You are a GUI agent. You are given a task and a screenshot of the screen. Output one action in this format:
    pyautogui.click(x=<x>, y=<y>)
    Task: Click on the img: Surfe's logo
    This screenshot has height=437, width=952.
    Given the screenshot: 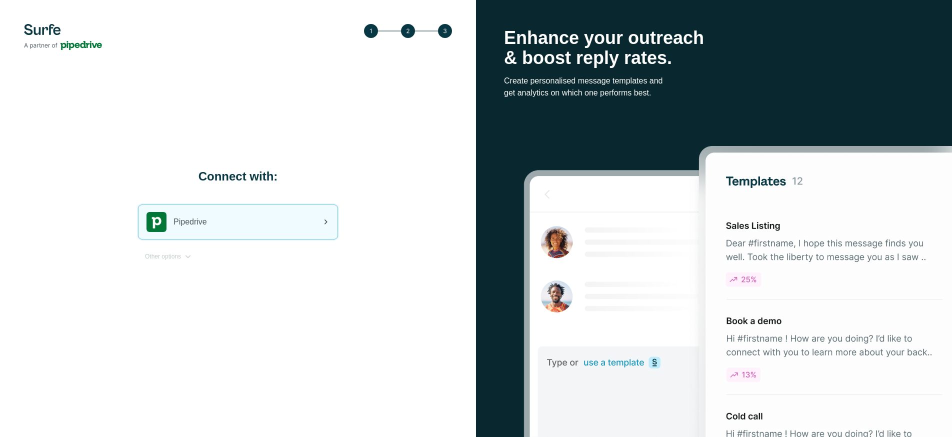 What is the action you would take?
    pyautogui.click(x=63, y=37)
    